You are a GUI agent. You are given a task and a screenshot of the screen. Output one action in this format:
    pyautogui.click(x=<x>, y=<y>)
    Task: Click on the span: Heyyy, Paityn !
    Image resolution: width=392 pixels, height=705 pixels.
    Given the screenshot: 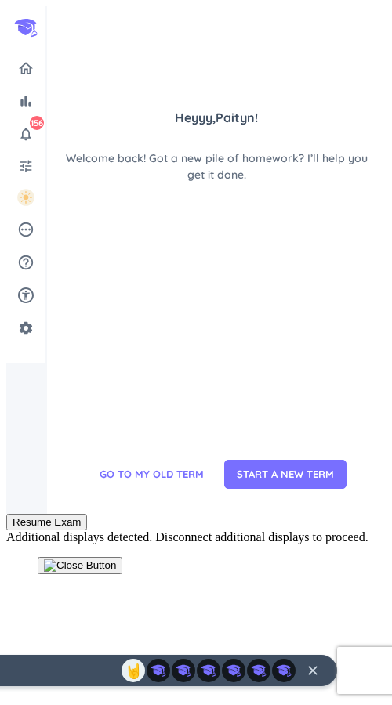 What is the action you would take?
    pyautogui.click(x=216, y=118)
    